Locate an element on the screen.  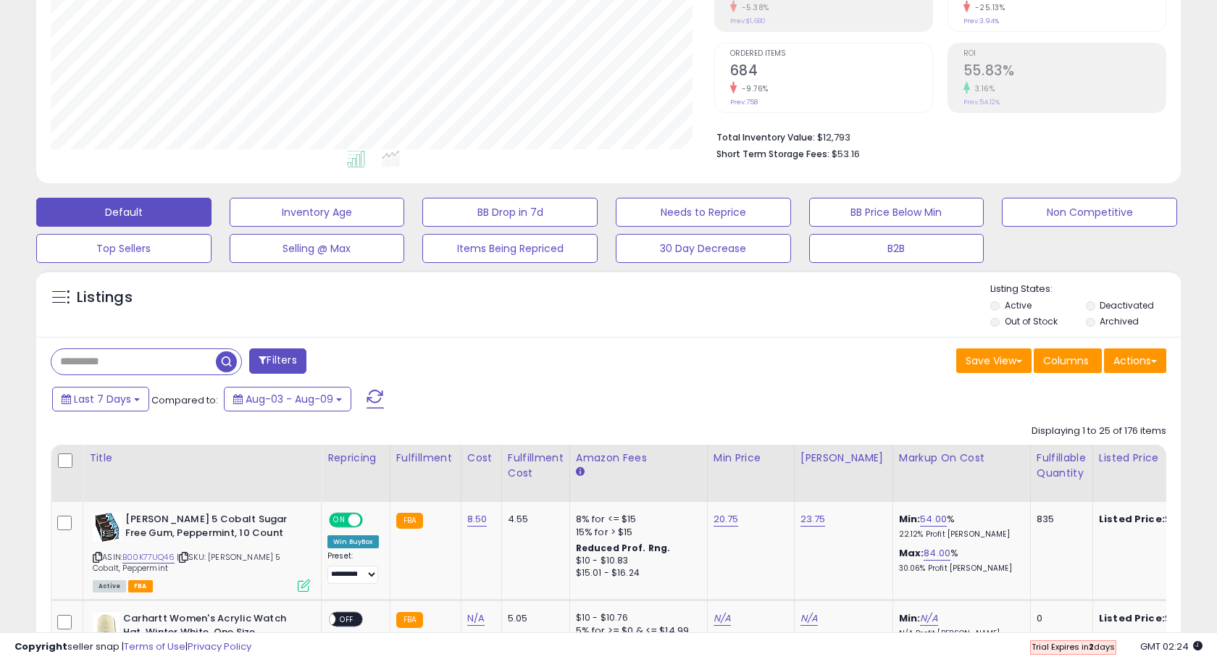
div: Win BuyBox is located at coordinates (353, 542).